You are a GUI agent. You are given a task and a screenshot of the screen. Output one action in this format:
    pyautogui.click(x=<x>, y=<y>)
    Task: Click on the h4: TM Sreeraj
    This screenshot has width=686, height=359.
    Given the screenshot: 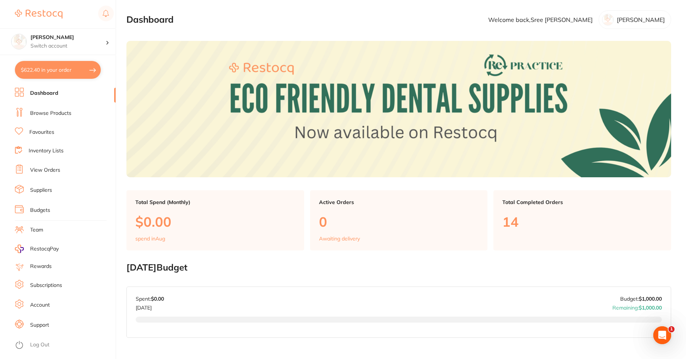 What is the action you would take?
    pyautogui.click(x=68, y=38)
    